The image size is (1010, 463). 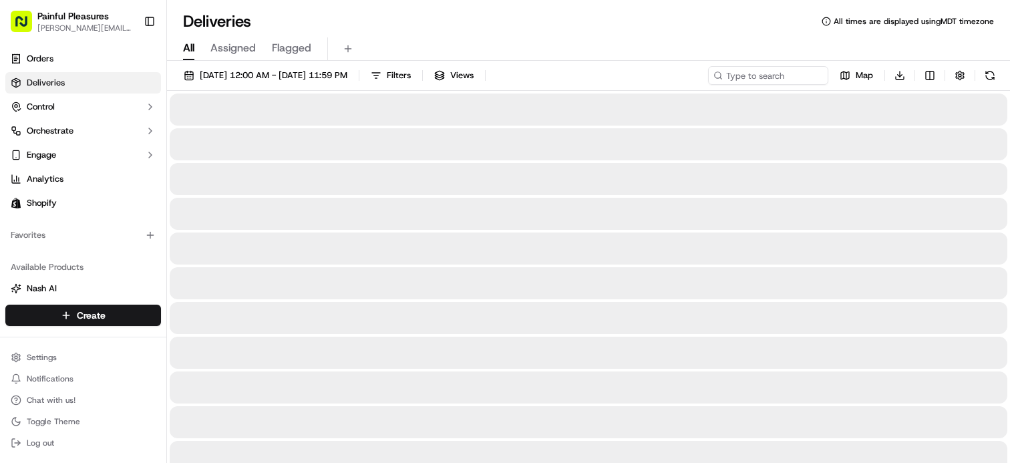 I want to click on span: Create, so click(x=91, y=315).